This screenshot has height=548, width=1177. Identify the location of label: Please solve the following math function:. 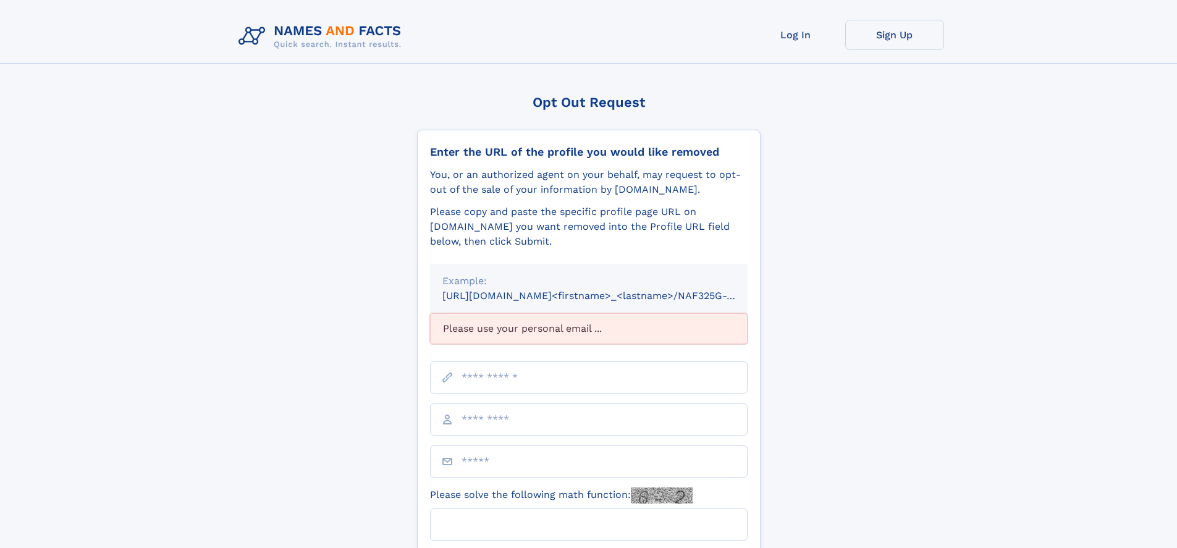
(561, 496).